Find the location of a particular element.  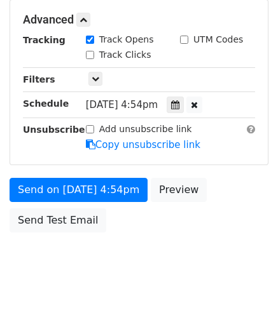

label: Track Clicks is located at coordinates (125, 55).